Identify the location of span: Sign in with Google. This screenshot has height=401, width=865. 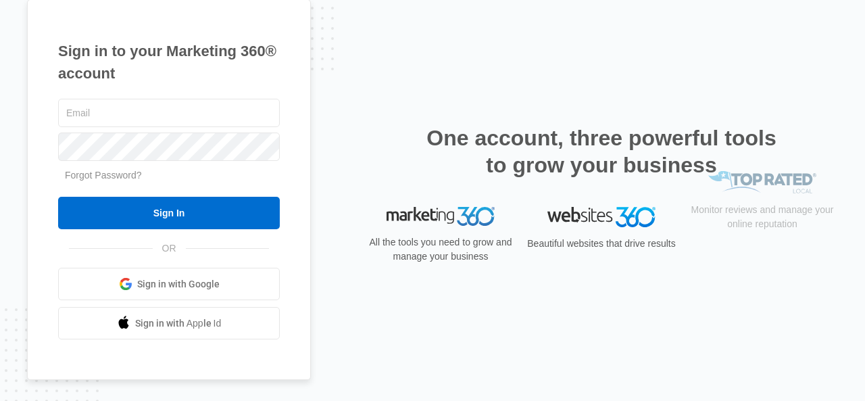
(179, 284).